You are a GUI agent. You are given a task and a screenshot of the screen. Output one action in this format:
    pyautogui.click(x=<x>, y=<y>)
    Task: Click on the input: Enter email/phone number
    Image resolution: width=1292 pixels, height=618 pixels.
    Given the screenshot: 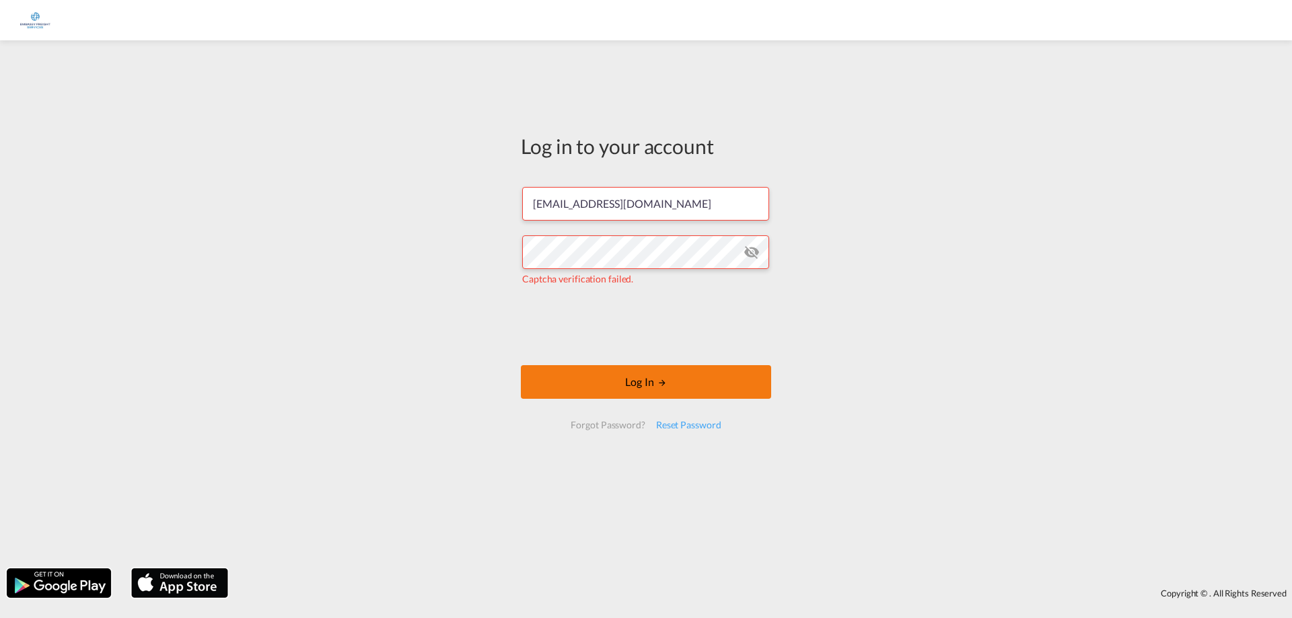 What is the action you would take?
    pyautogui.click(x=645, y=204)
    